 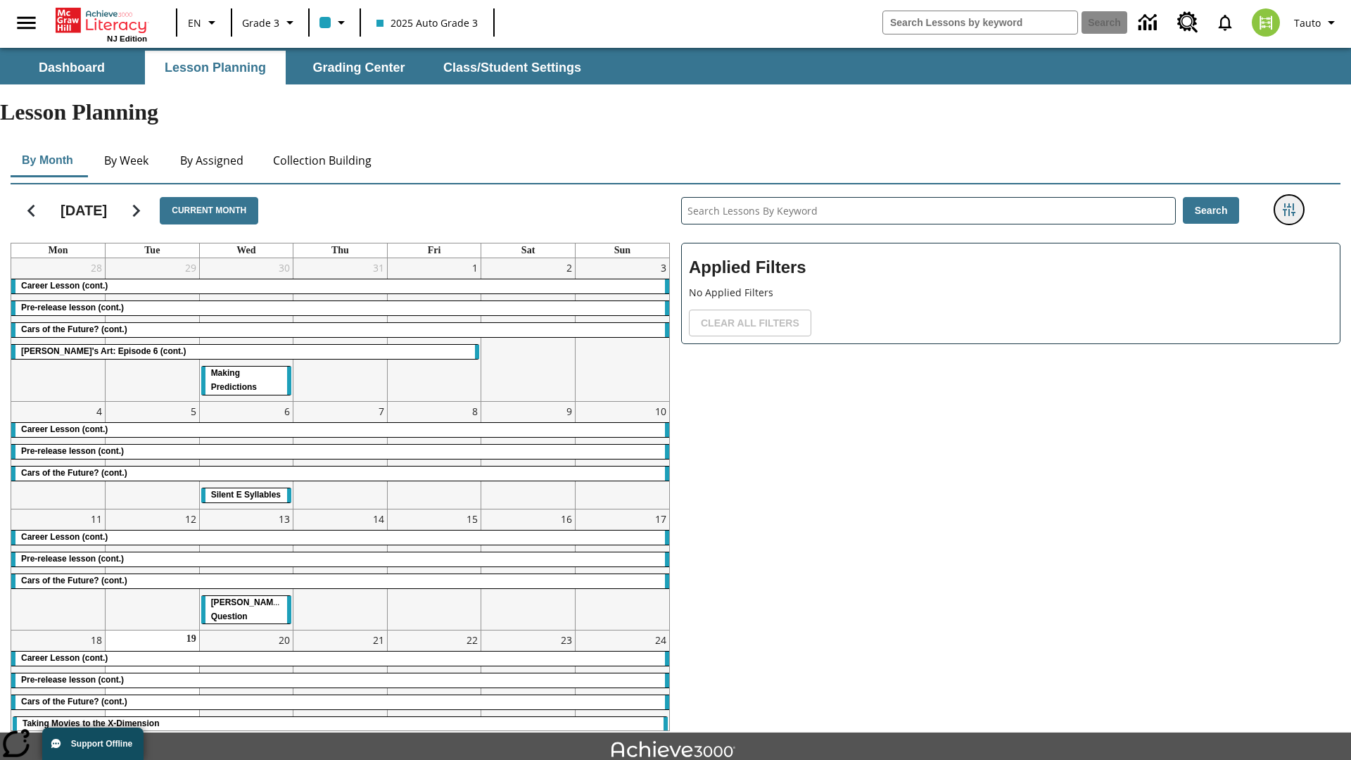 I want to click on td: August 8, 2025, so click(x=434, y=455).